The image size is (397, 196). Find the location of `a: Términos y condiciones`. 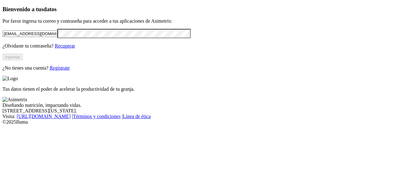

a: Términos y condiciones is located at coordinates (97, 116).